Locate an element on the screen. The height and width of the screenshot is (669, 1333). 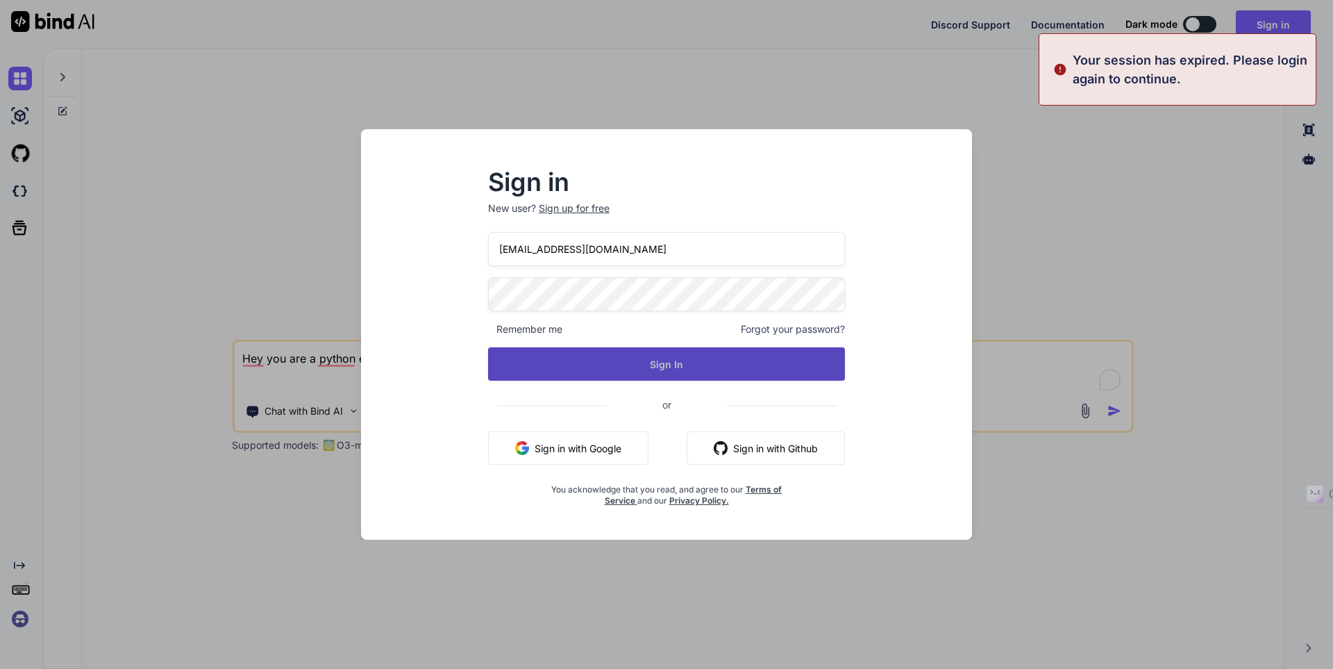
a: Terms of Service is located at coordinates (694, 494).